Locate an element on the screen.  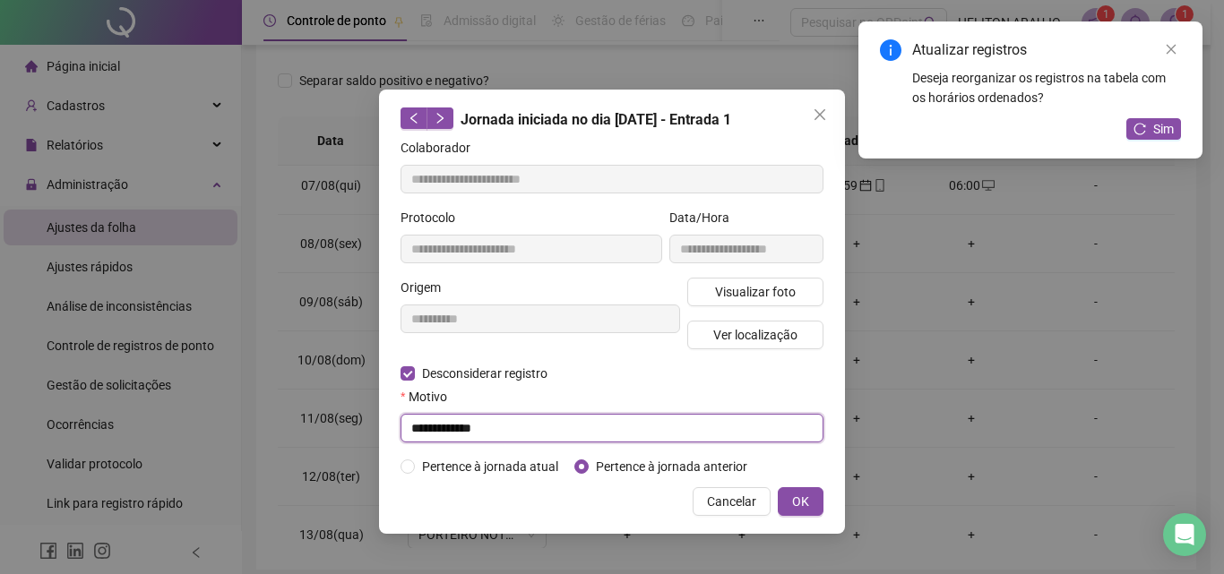
span: Sim is located at coordinates (1163, 129).